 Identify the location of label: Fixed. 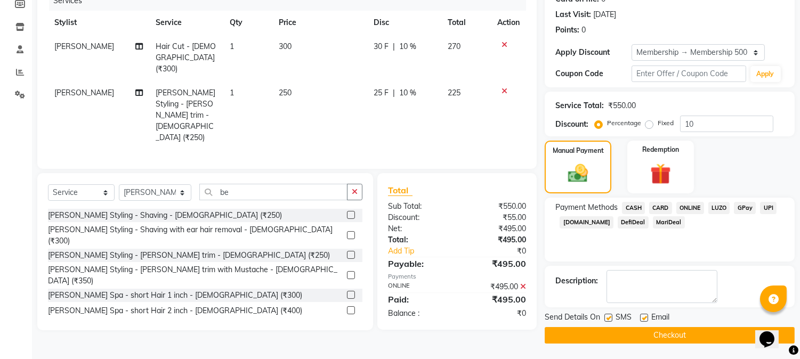
(665, 123).